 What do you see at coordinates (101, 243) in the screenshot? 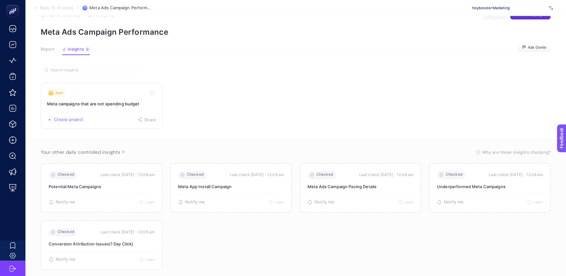
I see `p: Conversion Attribution Issues(1 Day Click)` at bounding box center [101, 243].